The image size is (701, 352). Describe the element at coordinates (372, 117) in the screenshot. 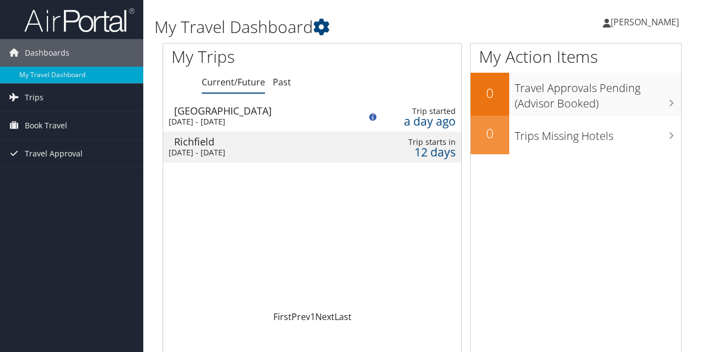

I see `img: alert-flat-solid-info.png` at that location.